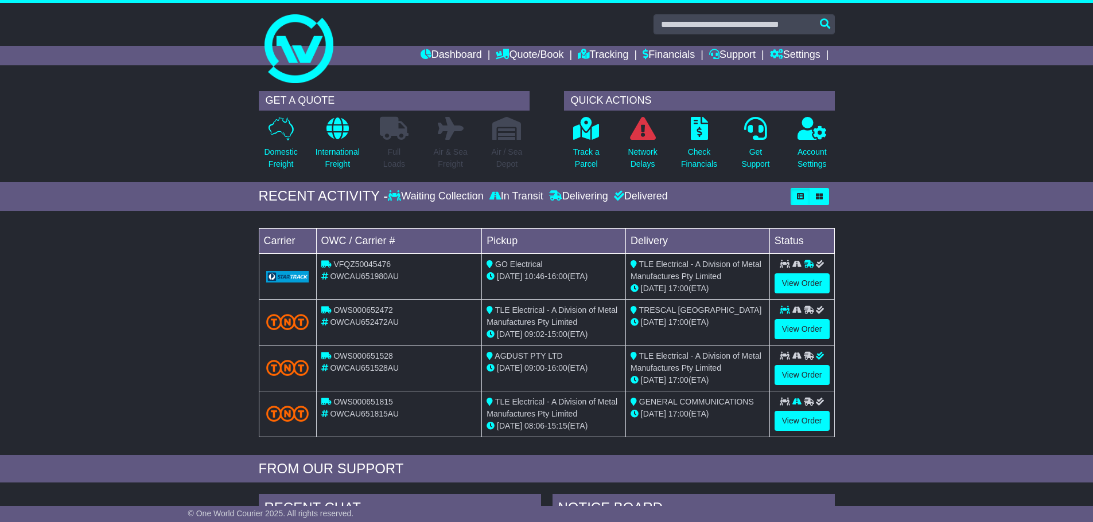 The width and height of the screenshot is (1093, 522). I want to click on a: Quote/Book, so click(529, 56).